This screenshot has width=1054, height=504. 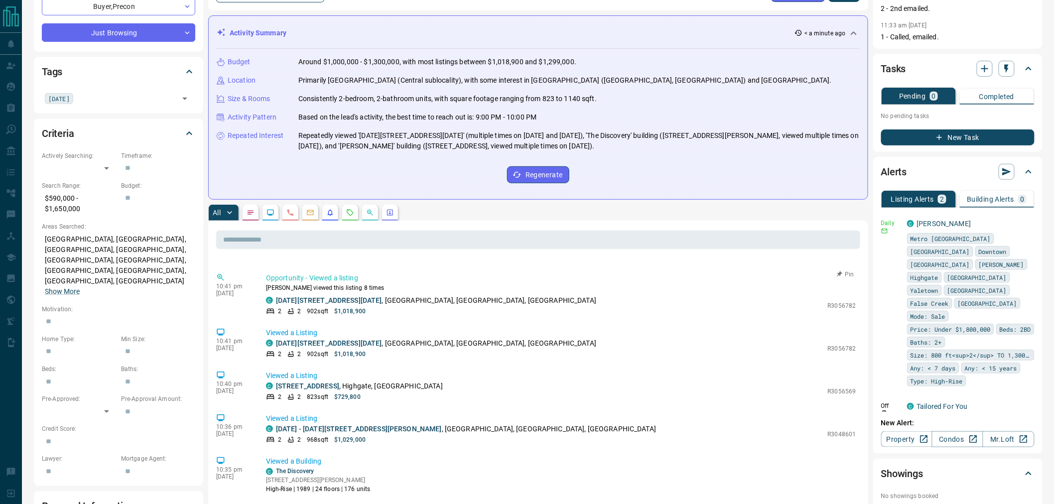 I want to click on p: Min Size:, so click(x=158, y=339).